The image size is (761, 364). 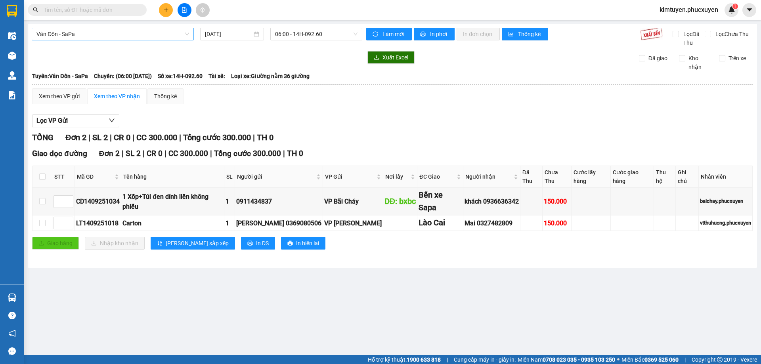 I want to click on span: copyright, so click(x=719, y=360).